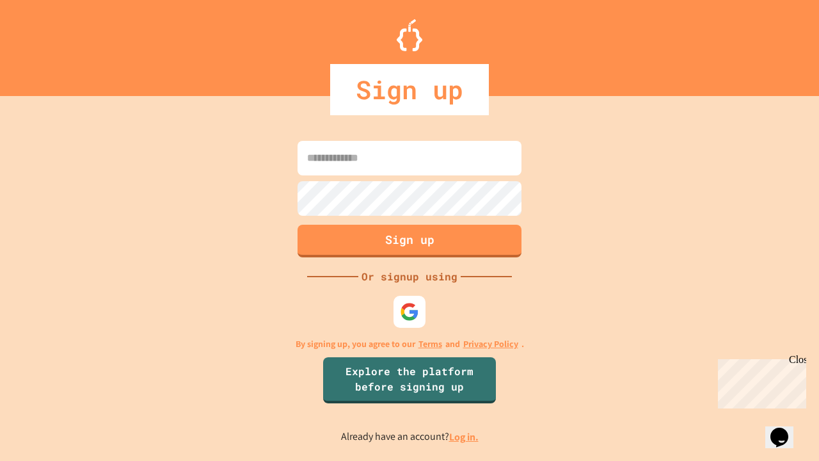 The image size is (819, 461). What do you see at coordinates (464, 436) in the screenshot?
I see `a: Log in.` at bounding box center [464, 436].